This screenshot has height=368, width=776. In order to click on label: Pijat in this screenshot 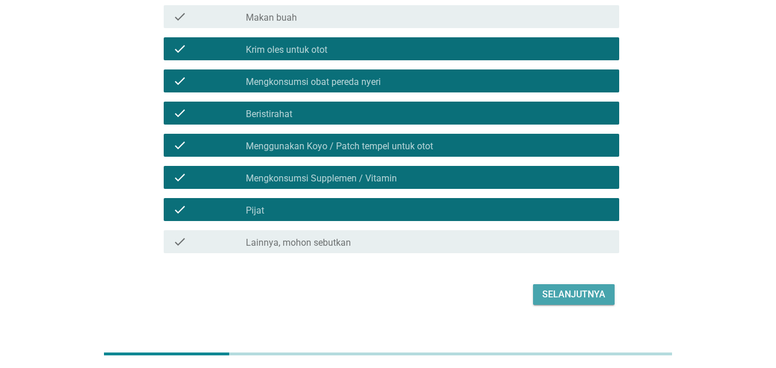, I will do `click(255, 211)`.